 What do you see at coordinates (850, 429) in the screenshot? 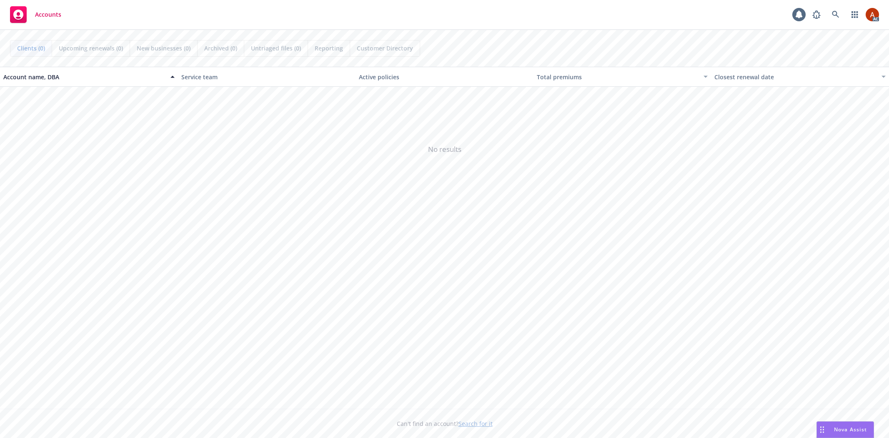
I see `span: Nova Assist` at bounding box center [850, 429].